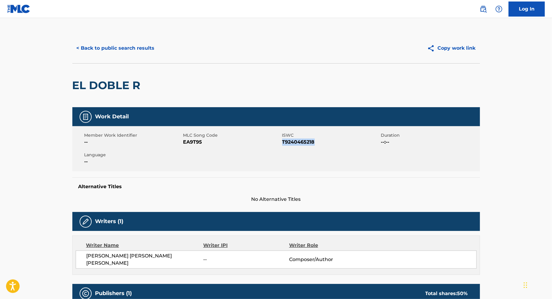  Describe the element at coordinates (232, 135) in the screenshot. I see `span: MLC Song Code` at that location.